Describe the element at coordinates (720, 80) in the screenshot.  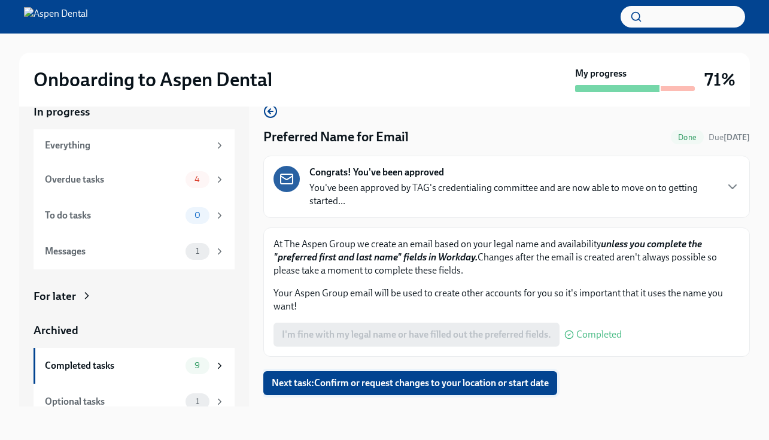
I see `h3: 71%` at that location.